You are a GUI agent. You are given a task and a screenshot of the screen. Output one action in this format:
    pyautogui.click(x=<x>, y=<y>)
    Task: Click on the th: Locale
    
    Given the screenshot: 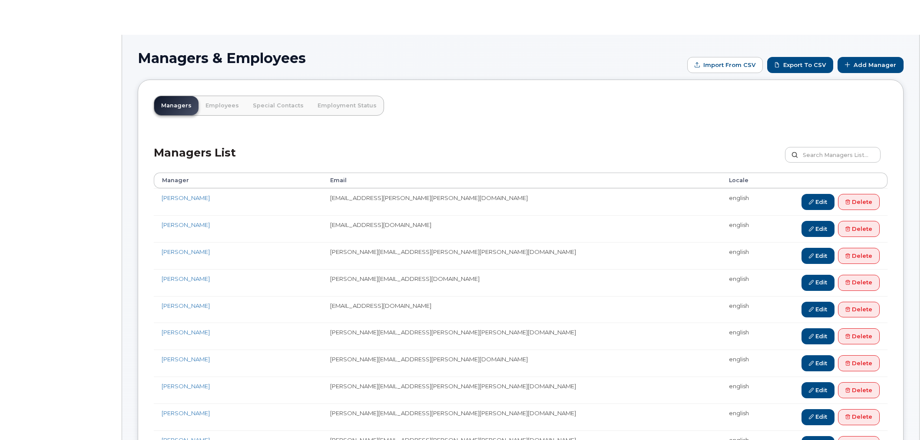 What is the action you would take?
    pyautogui.click(x=744, y=180)
    